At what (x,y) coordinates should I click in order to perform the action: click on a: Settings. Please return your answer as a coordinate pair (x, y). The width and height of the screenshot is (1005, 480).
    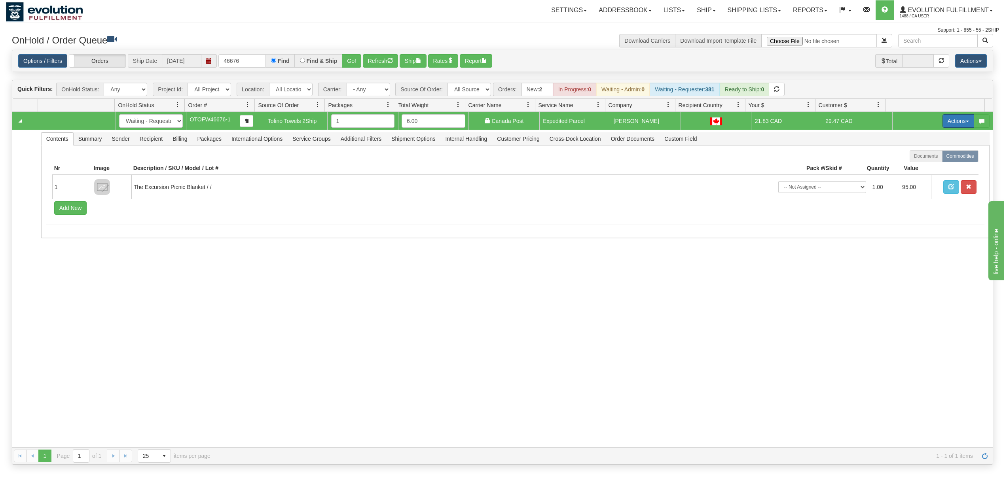
    Looking at the image, I should click on (569, 10).